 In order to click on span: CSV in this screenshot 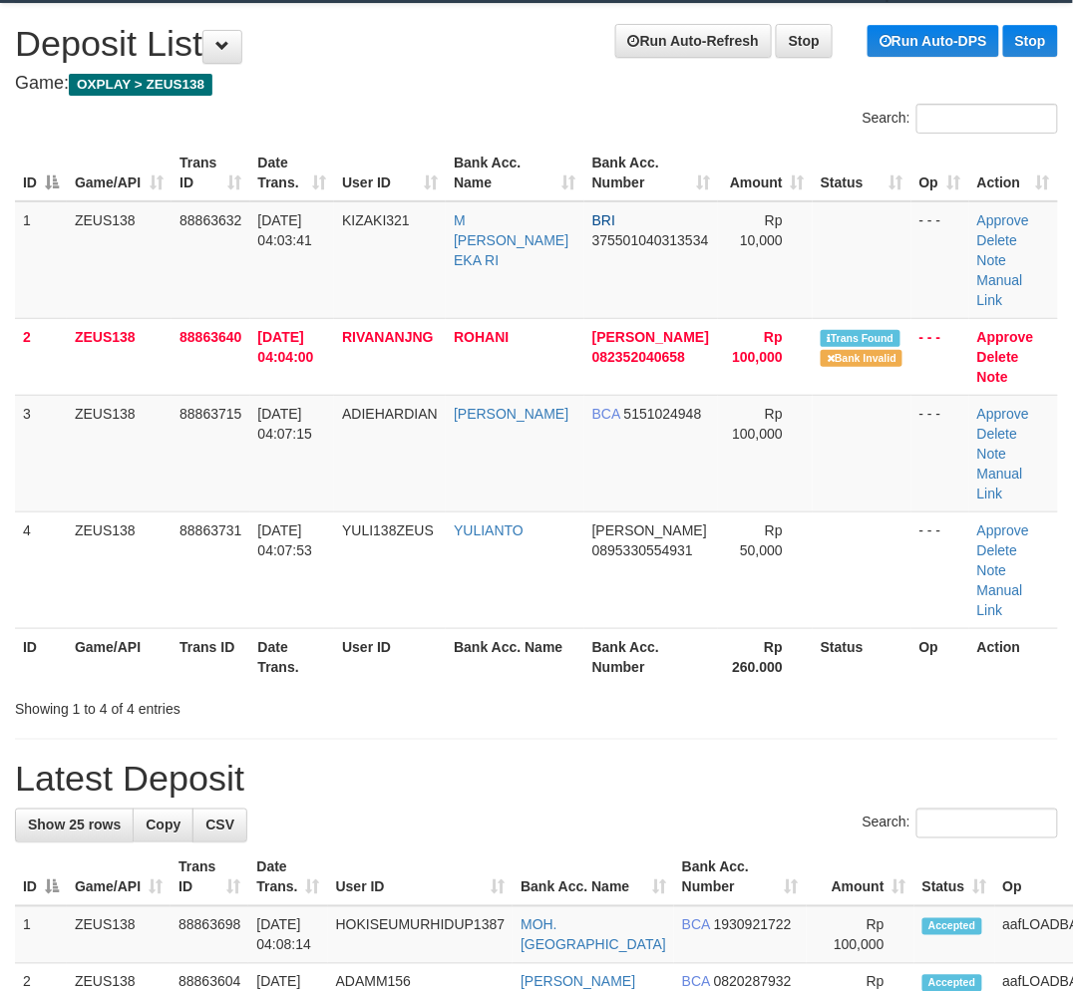, I will do `click(219, 826)`.